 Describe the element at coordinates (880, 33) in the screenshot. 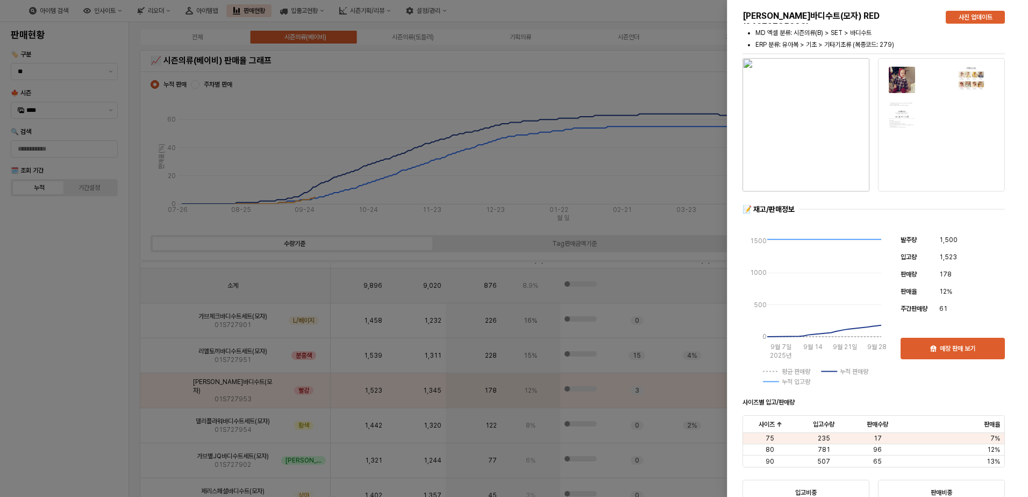

I see `li: MD 엑셀 분류: 시즌의류(B) > SET > 바디수트` at that location.